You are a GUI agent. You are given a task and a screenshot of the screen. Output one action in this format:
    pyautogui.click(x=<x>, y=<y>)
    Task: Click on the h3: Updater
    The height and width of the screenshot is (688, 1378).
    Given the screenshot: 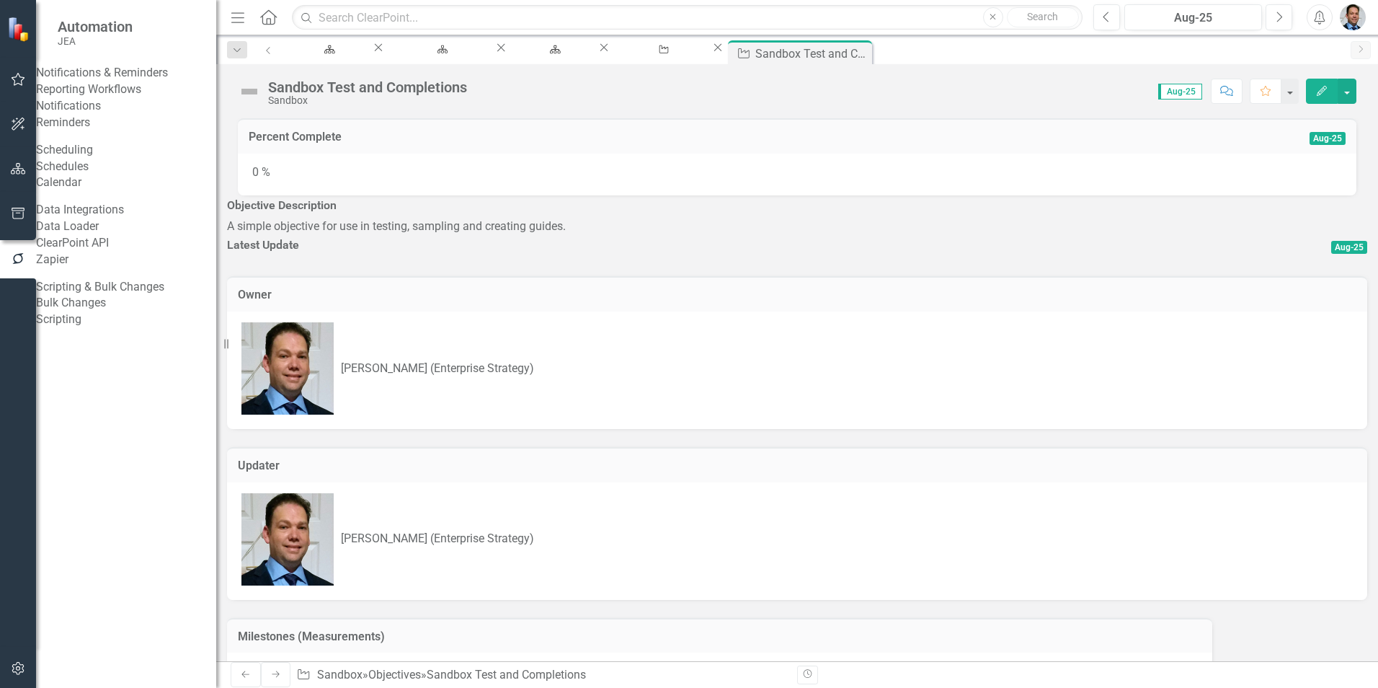 What is the action you would take?
    pyautogui.click(x=797, y=466)
    